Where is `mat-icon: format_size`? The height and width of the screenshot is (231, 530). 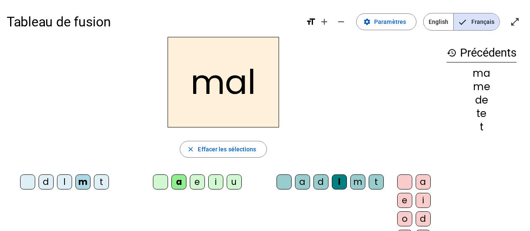 mat-icon: format_size is located at coordinates (311, 22).